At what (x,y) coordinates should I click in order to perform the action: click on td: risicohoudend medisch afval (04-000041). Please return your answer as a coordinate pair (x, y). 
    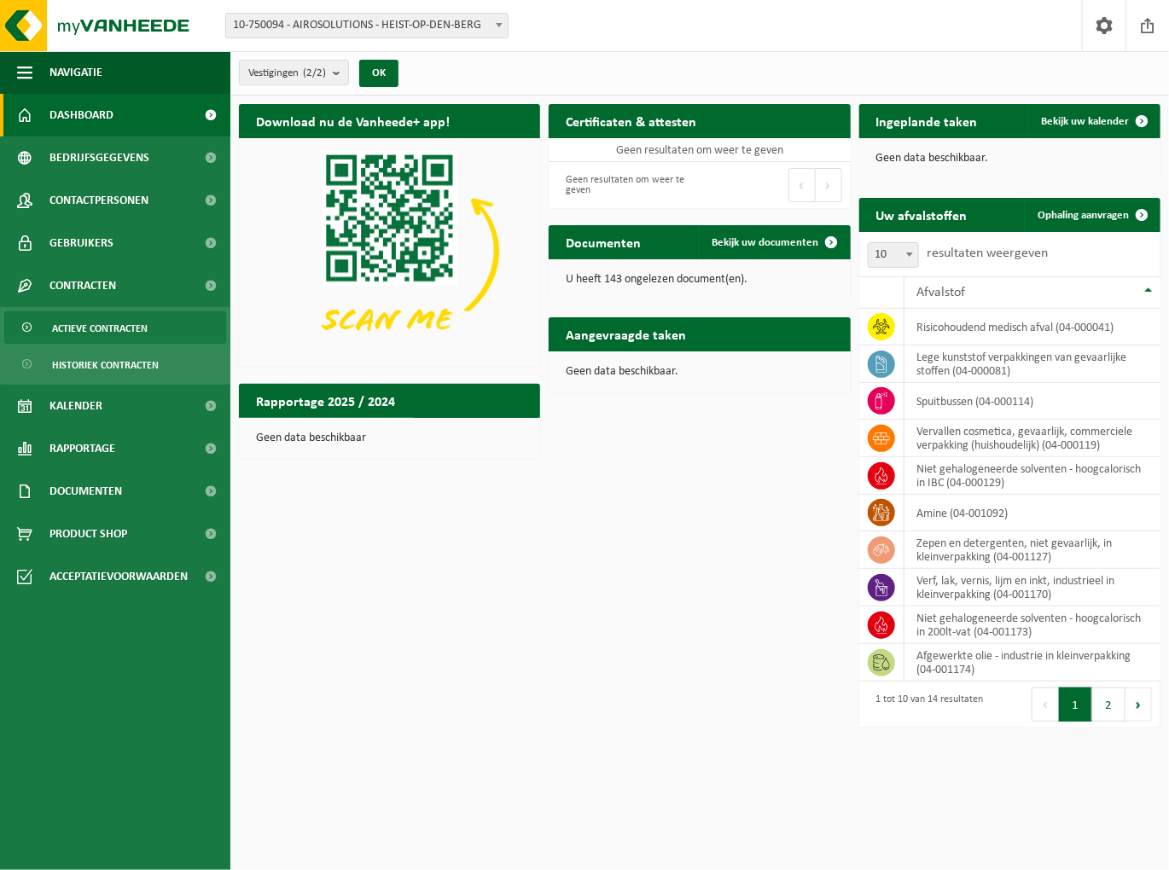
    Looking at the image, I should click on (1032, 327).